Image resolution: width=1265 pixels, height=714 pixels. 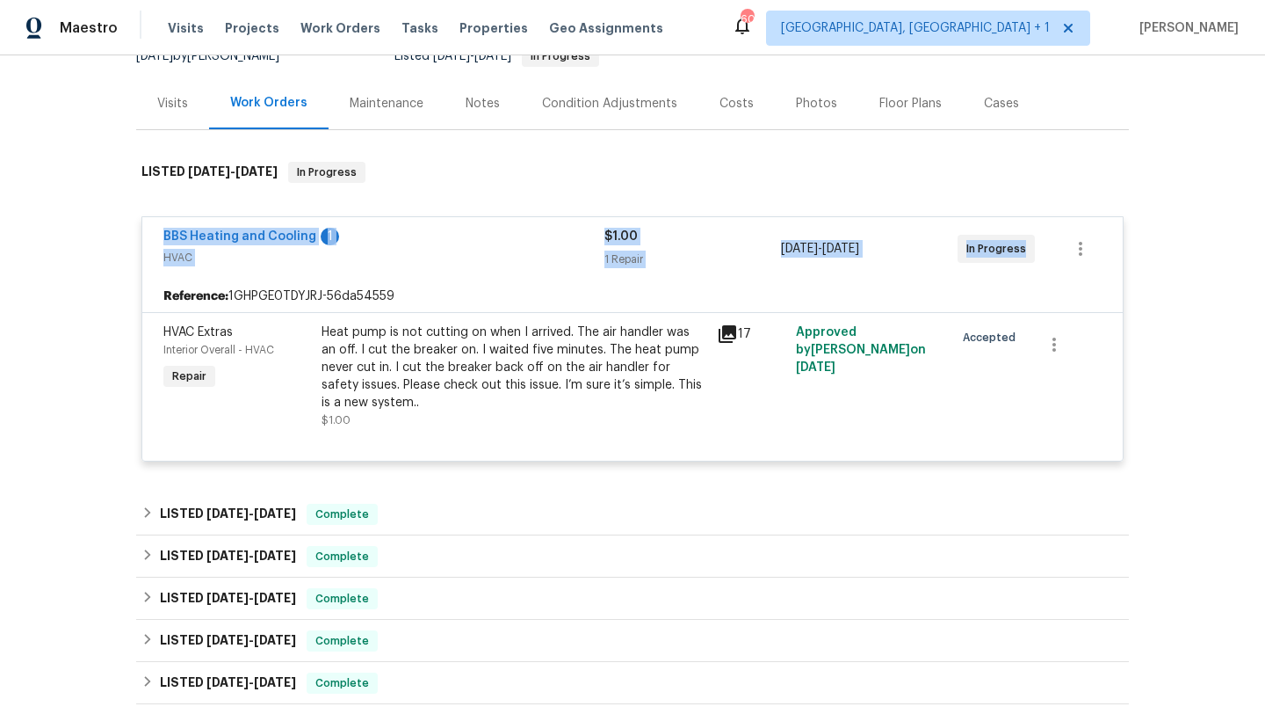 What do you see at coordinates (497, 56) in the screenshot?
I see `span: Listed` at bounding box center [497, 56].